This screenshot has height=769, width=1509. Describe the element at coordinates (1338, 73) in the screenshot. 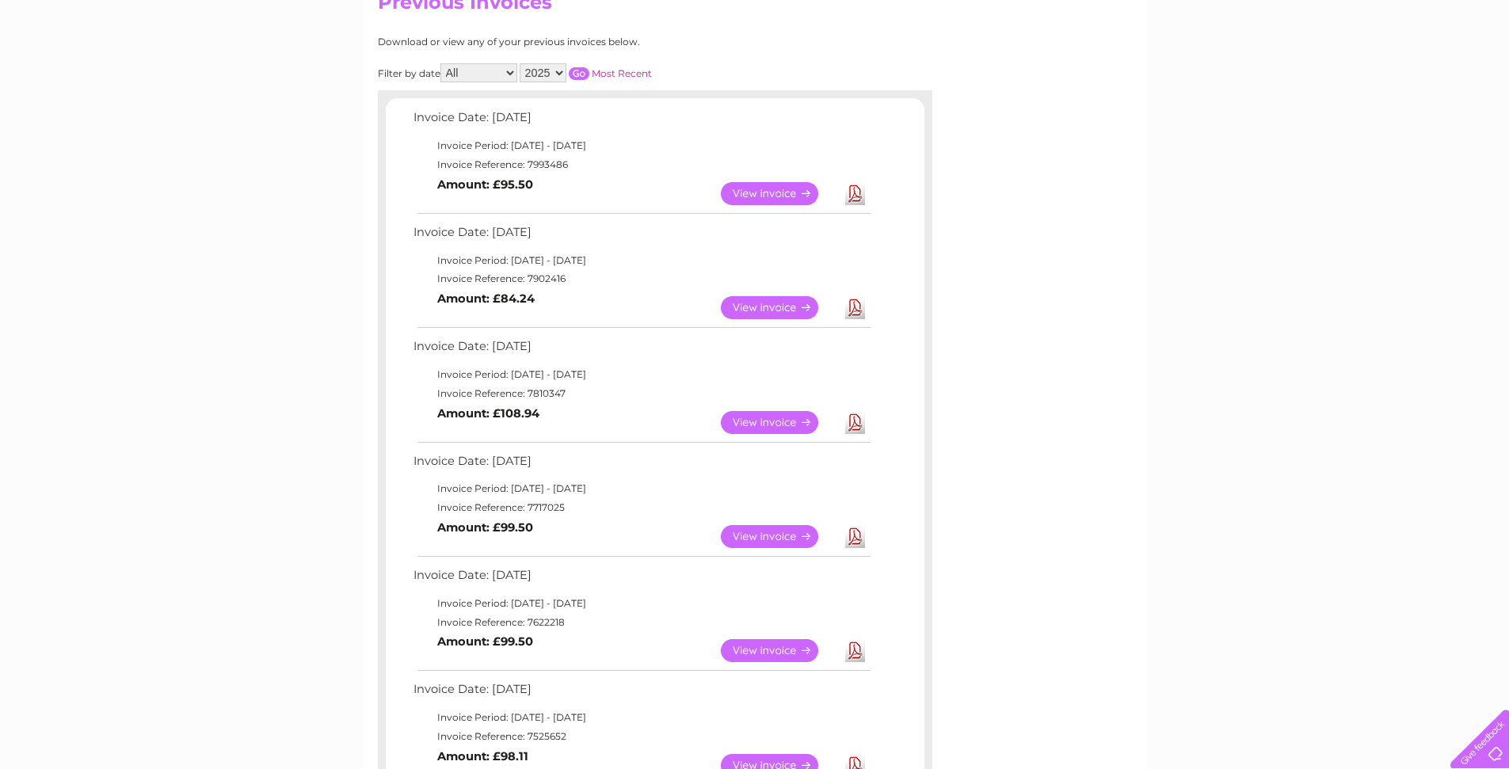

I see `a: Telecoms` at that location.